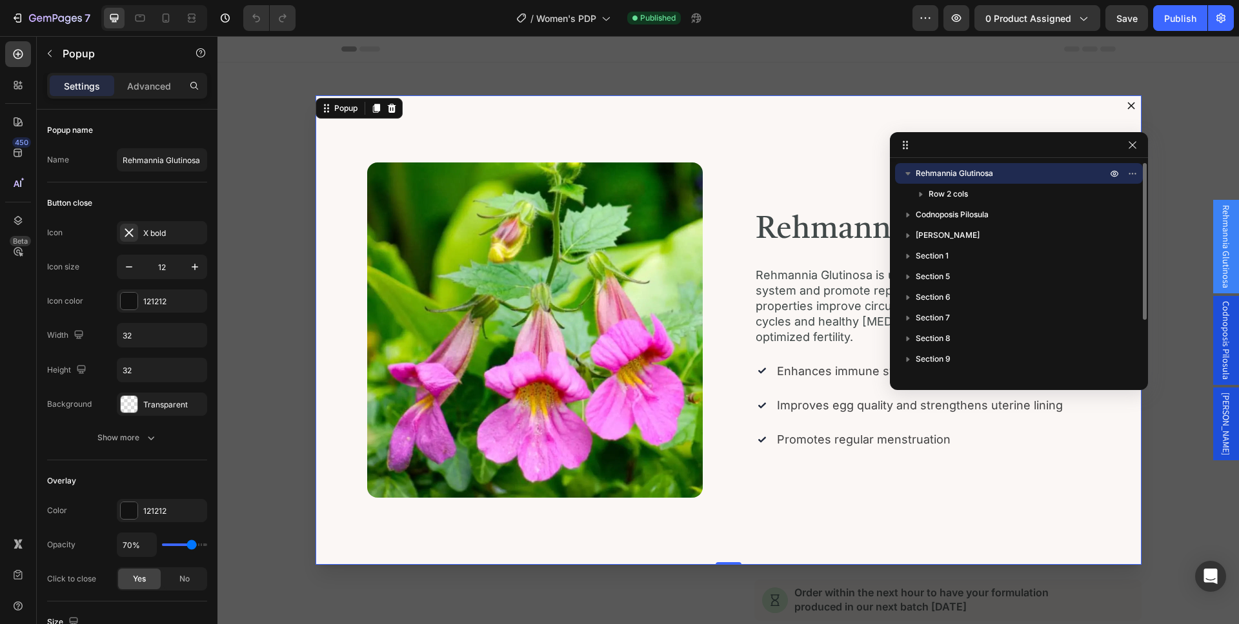 Image resolution: width=1239 pixels, height=624 pixels. What do you see at coordinates (174, 234) in the screenshot?
I see `div: X bold` at bounding box center [174, 234].